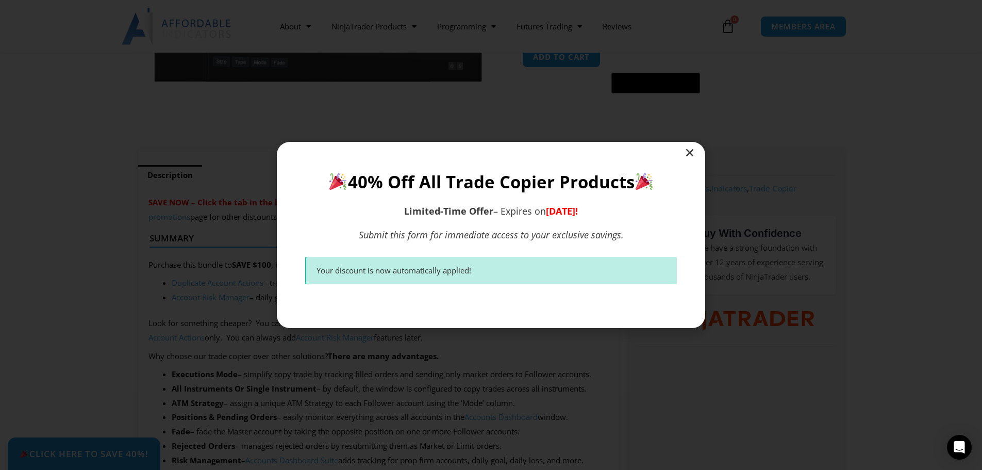  Describe the element at coordinates (491, 211) in the screenshot. I see `p: – Expires on` at that location.